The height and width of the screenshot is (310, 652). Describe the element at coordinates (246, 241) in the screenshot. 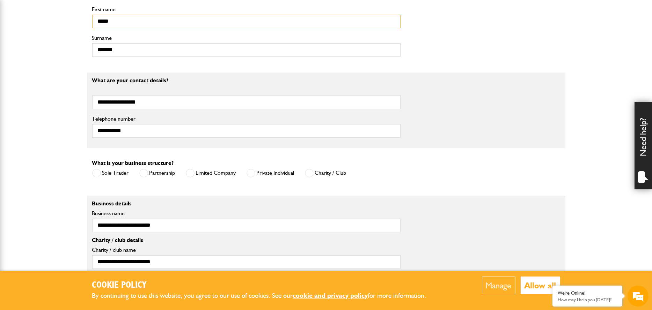

I see `p: Charity / club details` at that location.